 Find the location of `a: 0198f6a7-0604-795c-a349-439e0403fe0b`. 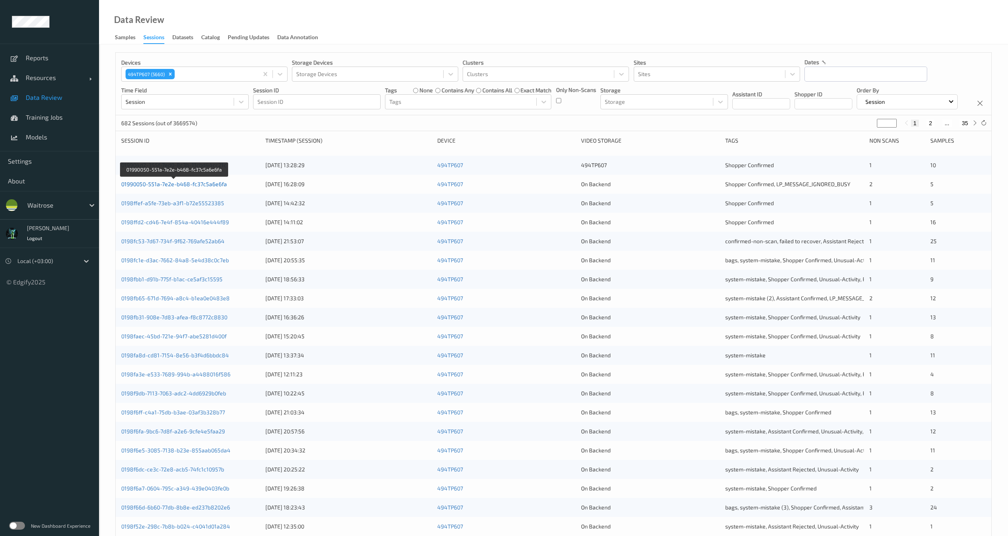

a: 0198f6a7-0604-795c-a349-439e0403fe0b is located at coordinates (175, 488).